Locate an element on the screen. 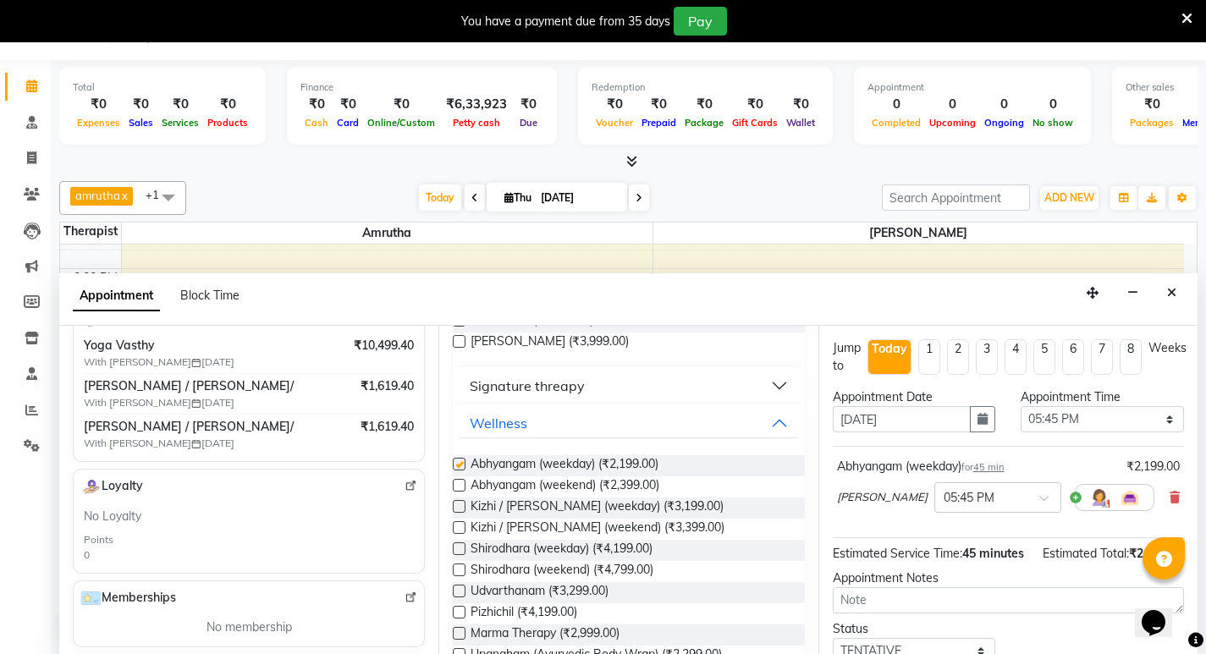 The image size is (1206, 654). div: Jump to is located at coordinates (846, 357).